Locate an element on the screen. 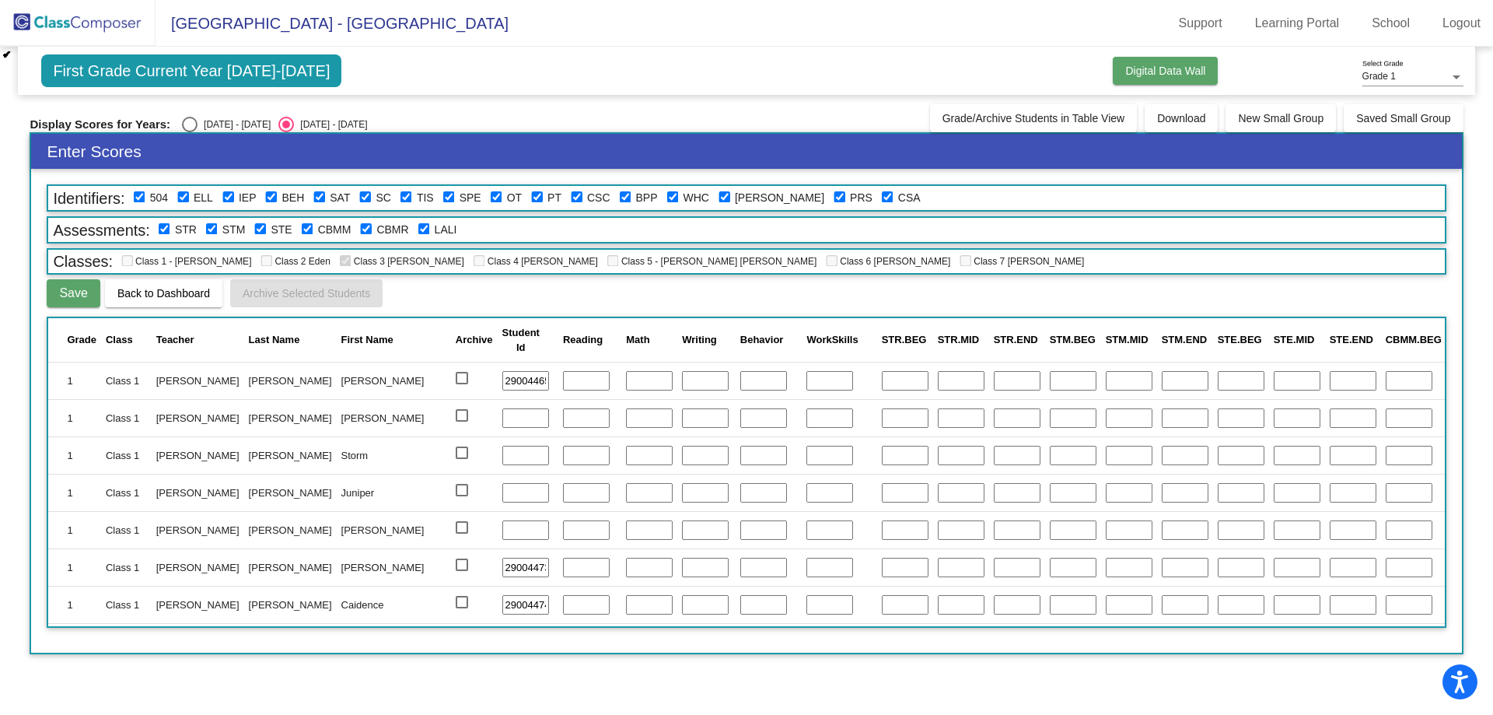 The image size is (1493, 715). div: First Name is located at coordinates (393, 340).